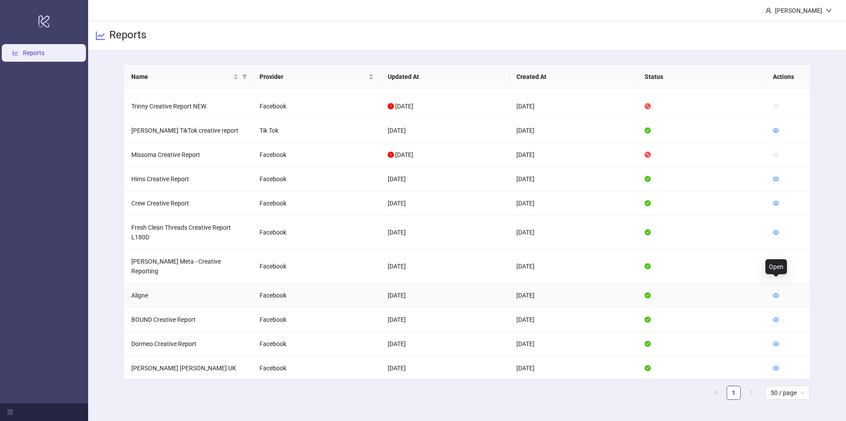  What do you see at coordinates (716, 392) in the screenshot?
I see `span: left` at bounding box center [716, 392].